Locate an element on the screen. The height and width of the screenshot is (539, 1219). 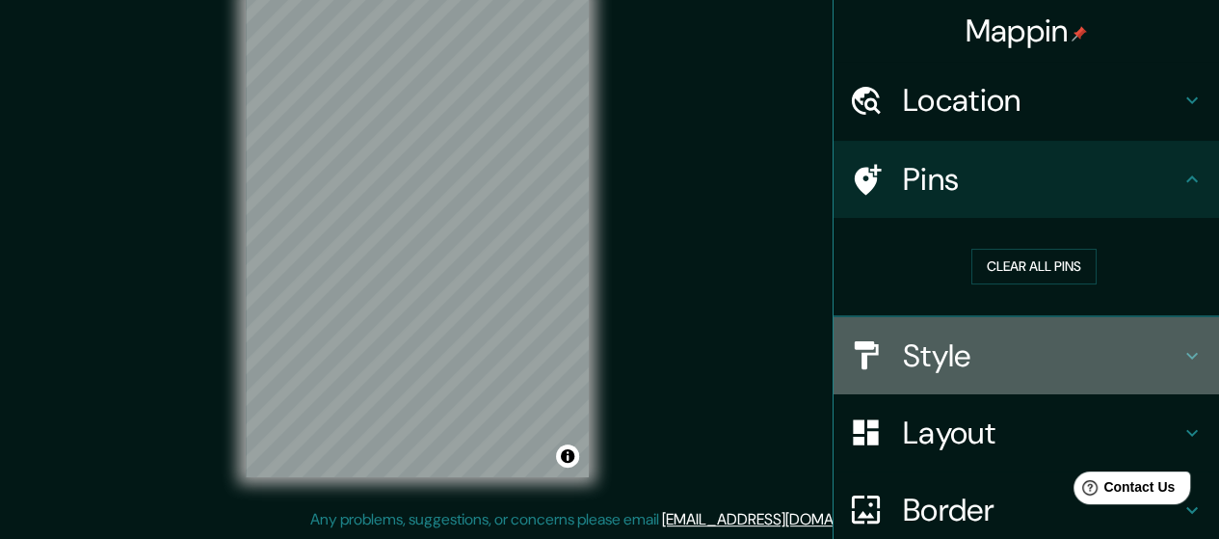
h4: Border is located at coordinates (1042, 510).